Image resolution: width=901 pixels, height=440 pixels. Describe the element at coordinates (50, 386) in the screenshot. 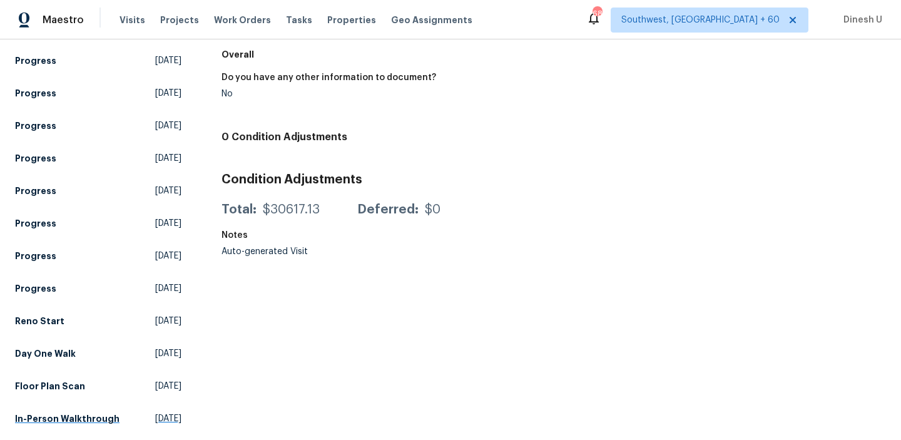

I see `h5: Floor Plan Scan` at that location.